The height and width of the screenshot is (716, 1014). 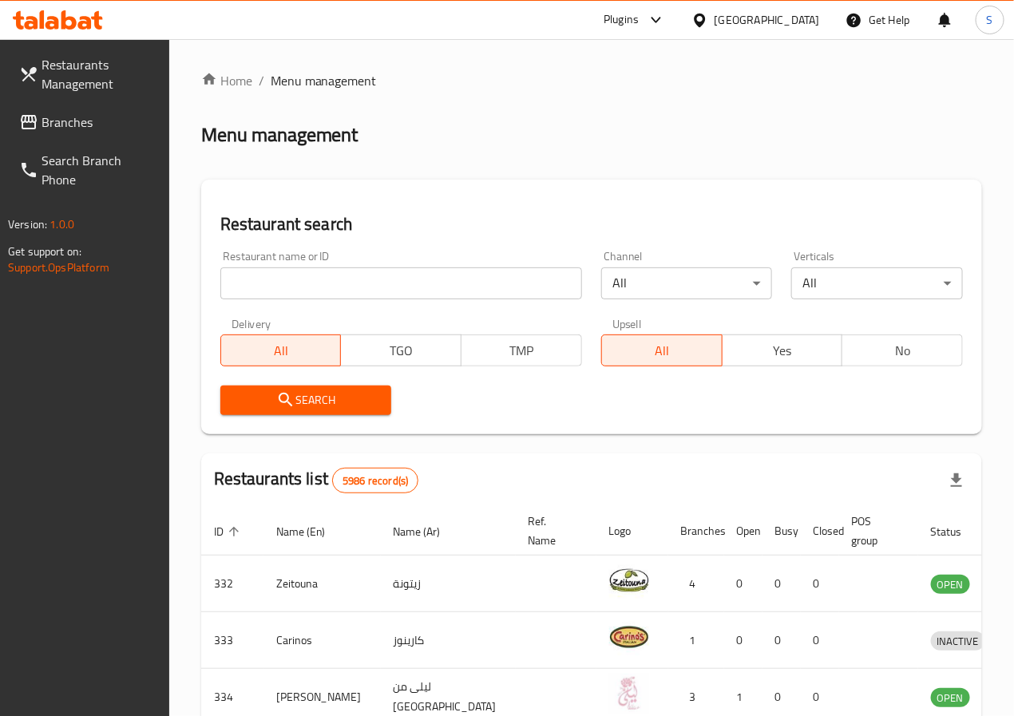 I want to click on div: Total records count, so click(x=375, y=481).